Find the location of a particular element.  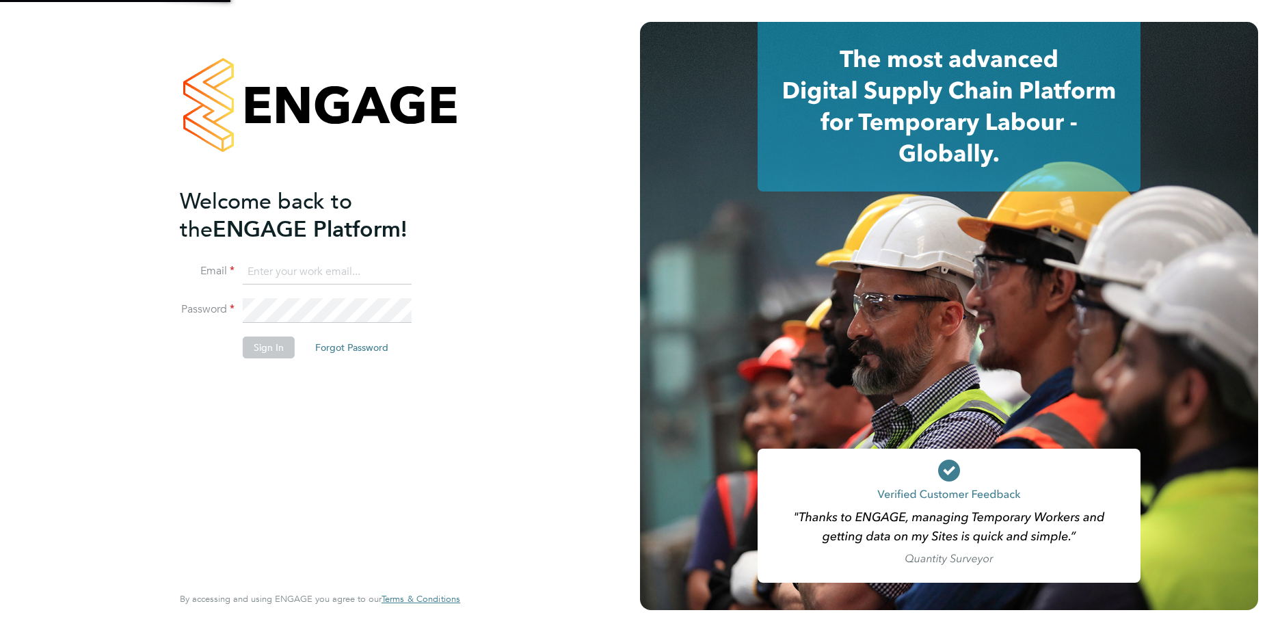

span: Terms & Conditions is located at coordinates (420, 598).